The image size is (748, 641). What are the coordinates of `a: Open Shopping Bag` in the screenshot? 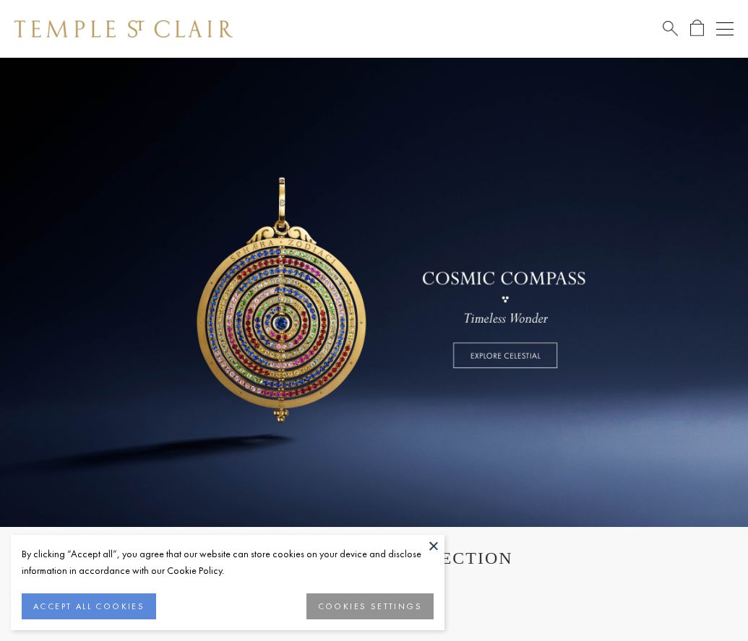 It's located at (696, 28).